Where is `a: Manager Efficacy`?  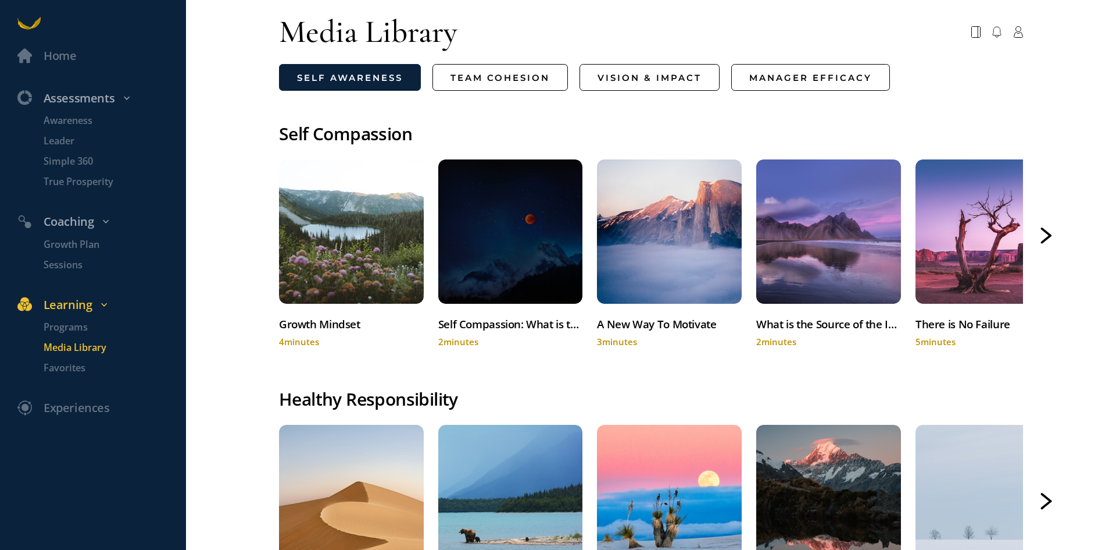 a: Manager Efficacy is located at coordinates (811, 77).